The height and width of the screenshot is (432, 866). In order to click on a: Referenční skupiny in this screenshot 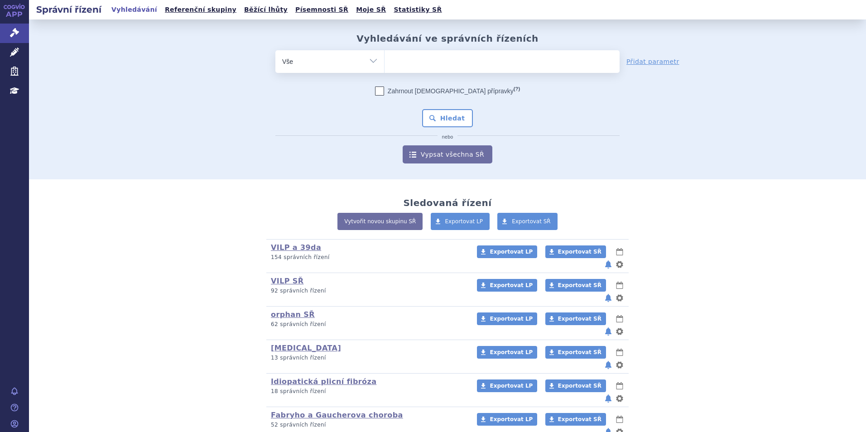, I will do `click(201, 10)`.